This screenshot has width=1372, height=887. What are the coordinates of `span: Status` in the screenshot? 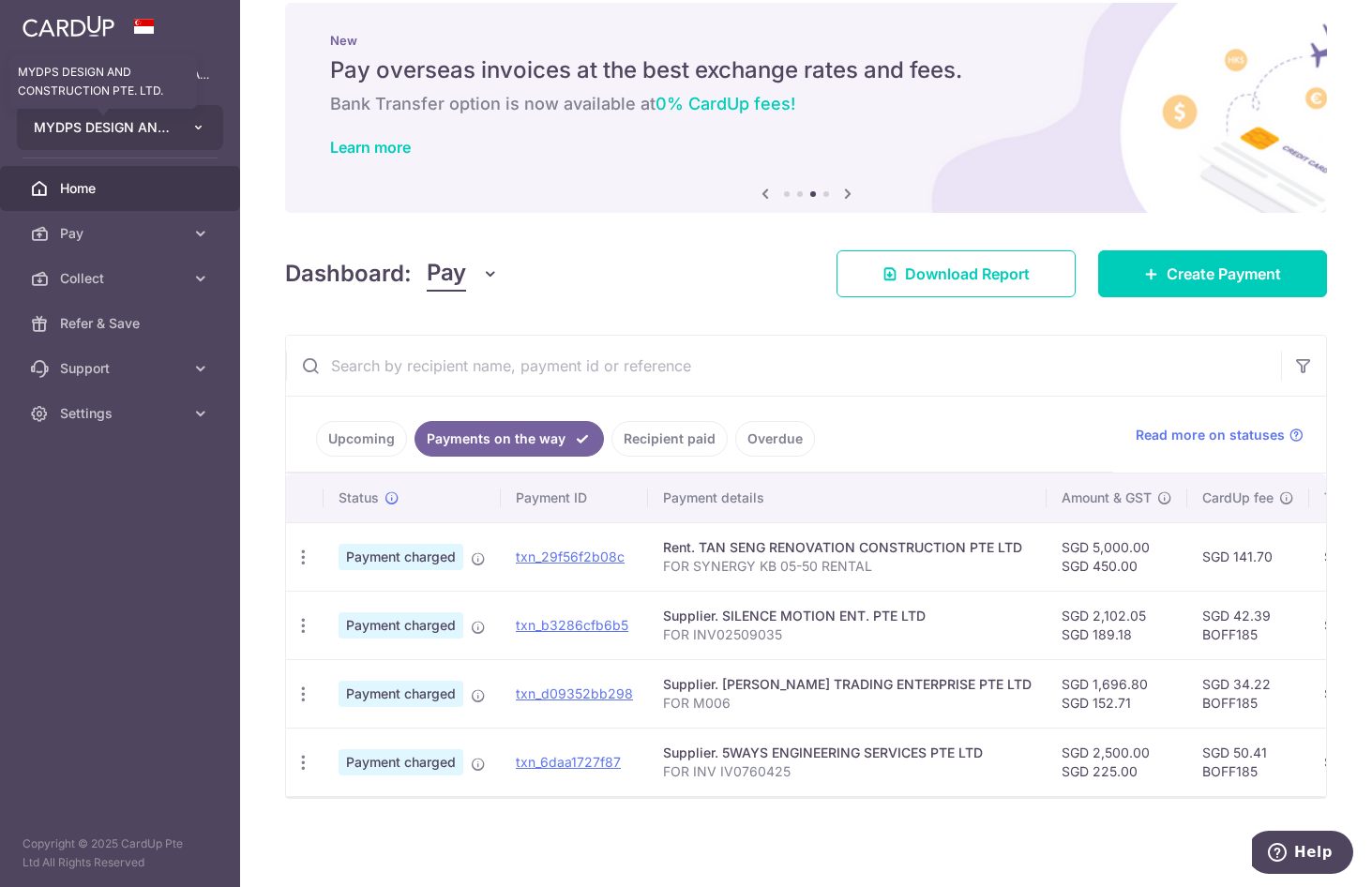 It's located at (358, 498).